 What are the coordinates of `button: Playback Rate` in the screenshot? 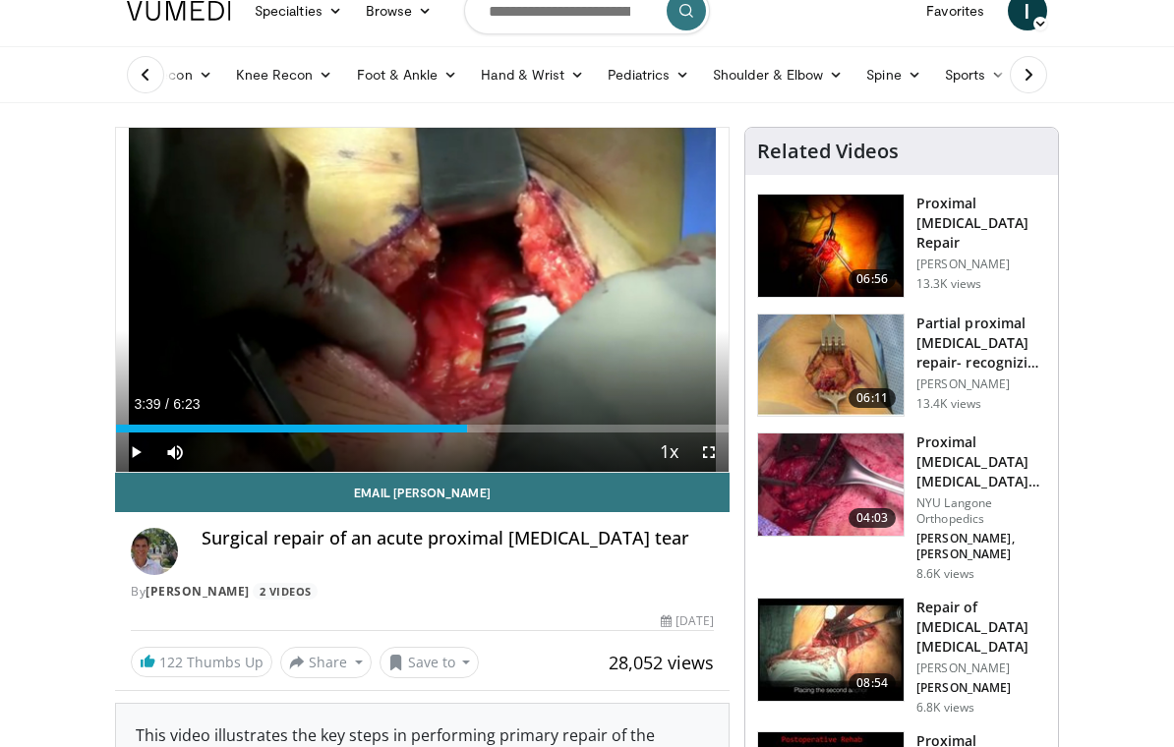 It's located at (669, 452).